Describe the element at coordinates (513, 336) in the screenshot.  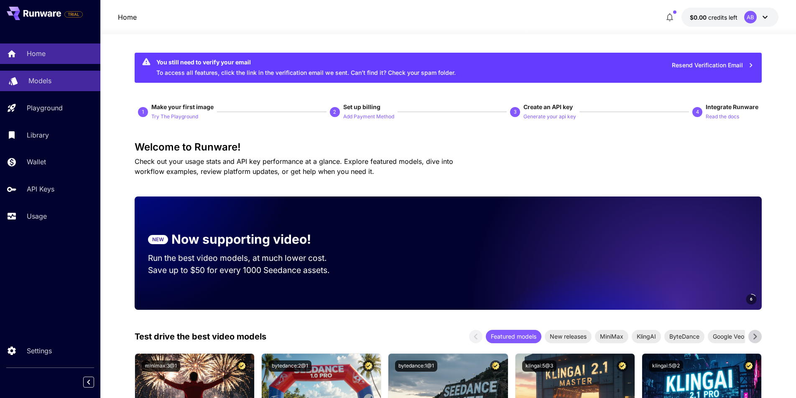
I see `div: Featured models` at that location.